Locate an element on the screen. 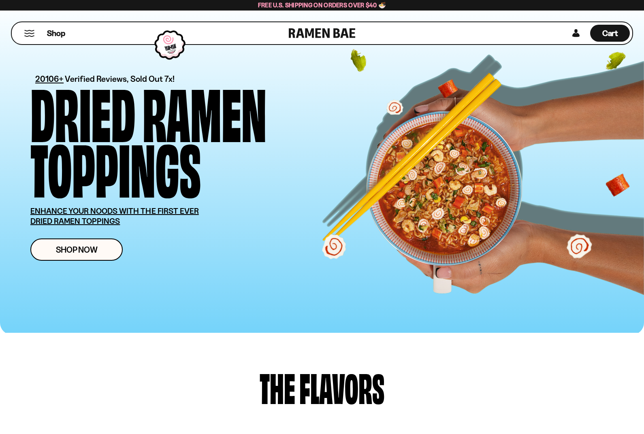 The height and width of the screenshot is (434, 644). span: Shop is located at coordinates (56, 33).